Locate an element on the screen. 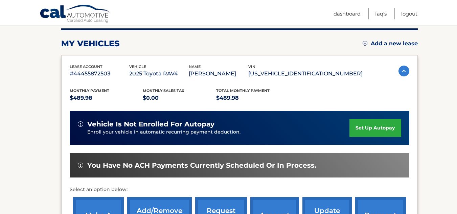 Image resolution: width=457 pixels, height=214 pixels. p: Select an option below: is located at coordinates (240, 190).